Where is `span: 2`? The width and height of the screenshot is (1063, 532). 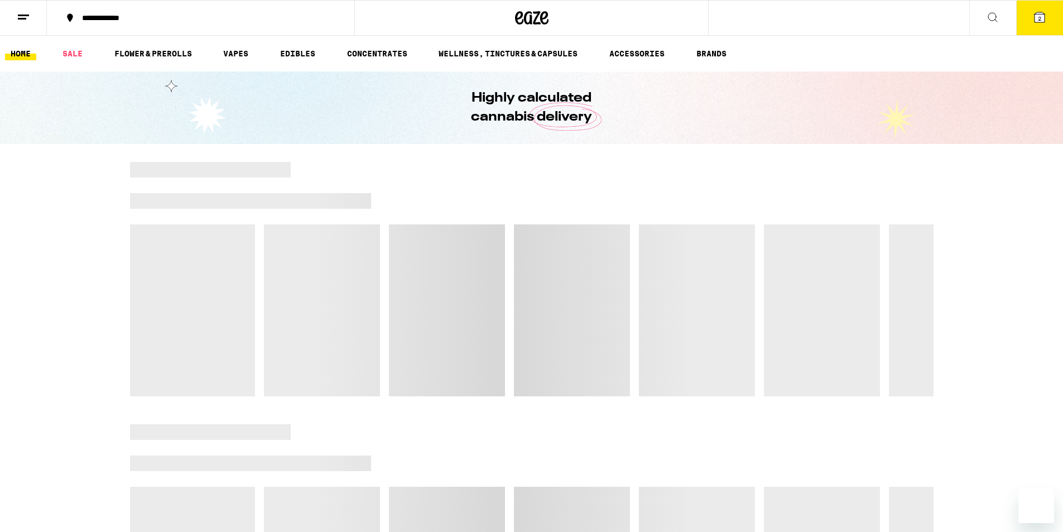
span: 2 is located at coordinates (1039, 18).